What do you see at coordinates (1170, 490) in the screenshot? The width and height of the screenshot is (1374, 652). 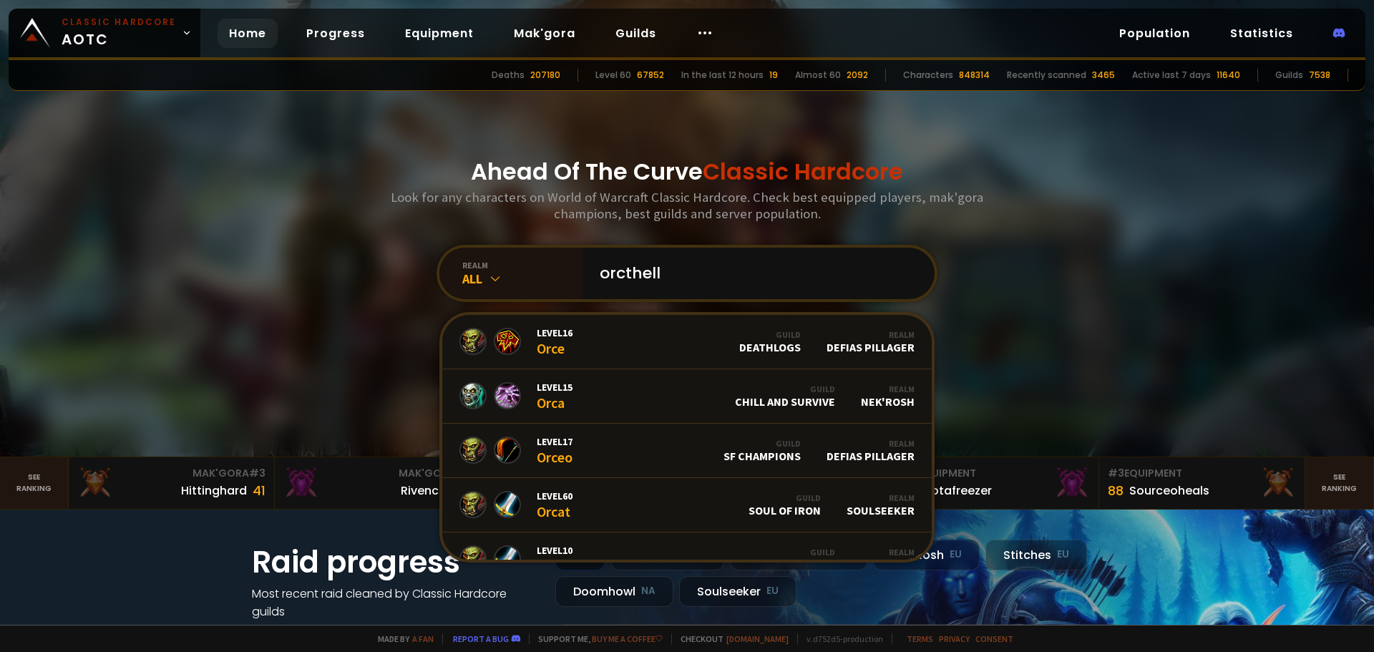 I see `div: Sourceoheals` at bounding box center [1170, 490].